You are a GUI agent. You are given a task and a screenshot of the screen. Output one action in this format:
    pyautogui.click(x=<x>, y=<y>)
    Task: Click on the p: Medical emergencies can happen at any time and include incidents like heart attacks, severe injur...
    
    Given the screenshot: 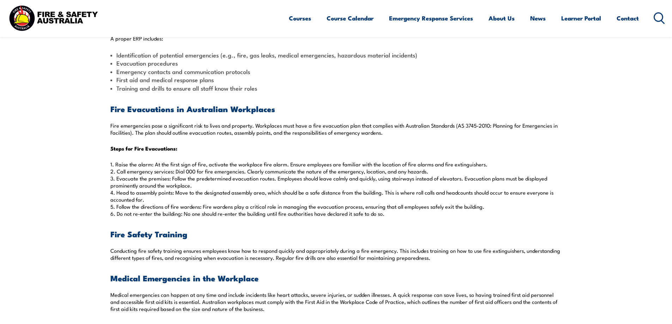 What is the action you would take?
    pyautogui.click(x=336, y=302)
    